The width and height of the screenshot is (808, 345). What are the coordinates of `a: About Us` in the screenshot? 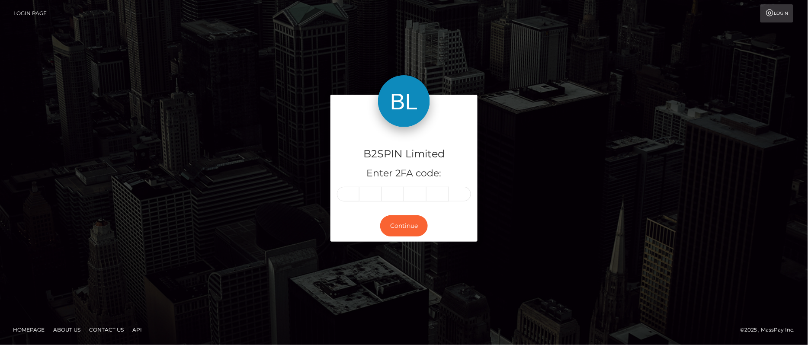 It's located at (67, 329).